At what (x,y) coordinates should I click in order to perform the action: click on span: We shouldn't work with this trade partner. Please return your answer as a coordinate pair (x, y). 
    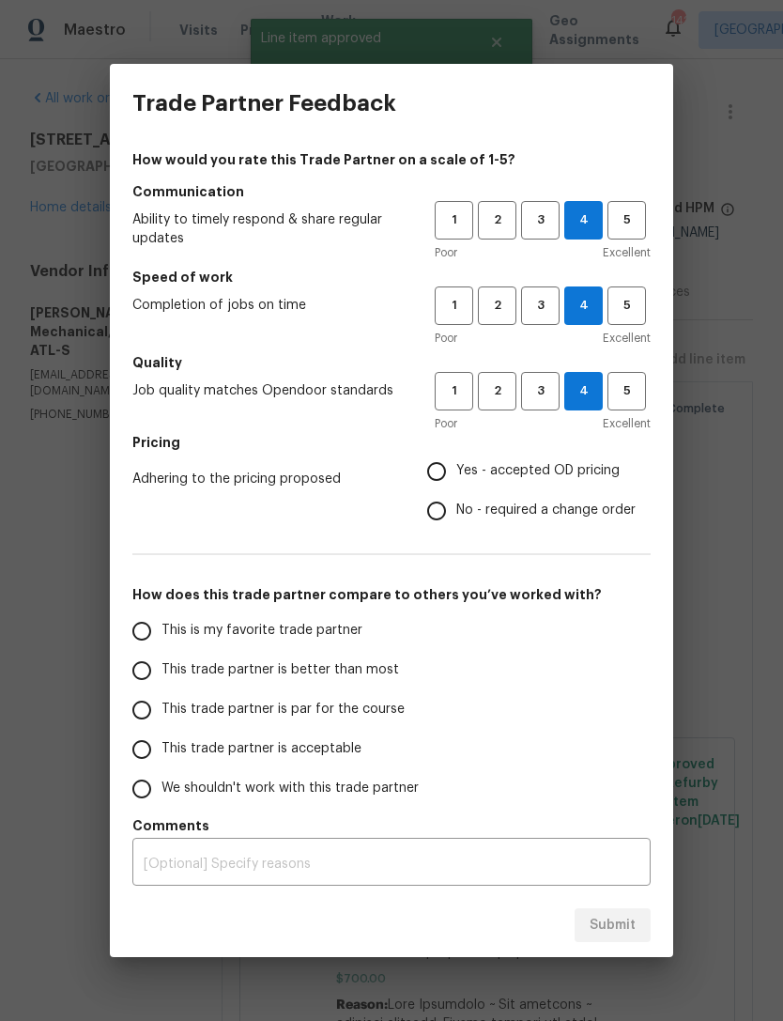
    Looking at the image, I should click on (290, 788).